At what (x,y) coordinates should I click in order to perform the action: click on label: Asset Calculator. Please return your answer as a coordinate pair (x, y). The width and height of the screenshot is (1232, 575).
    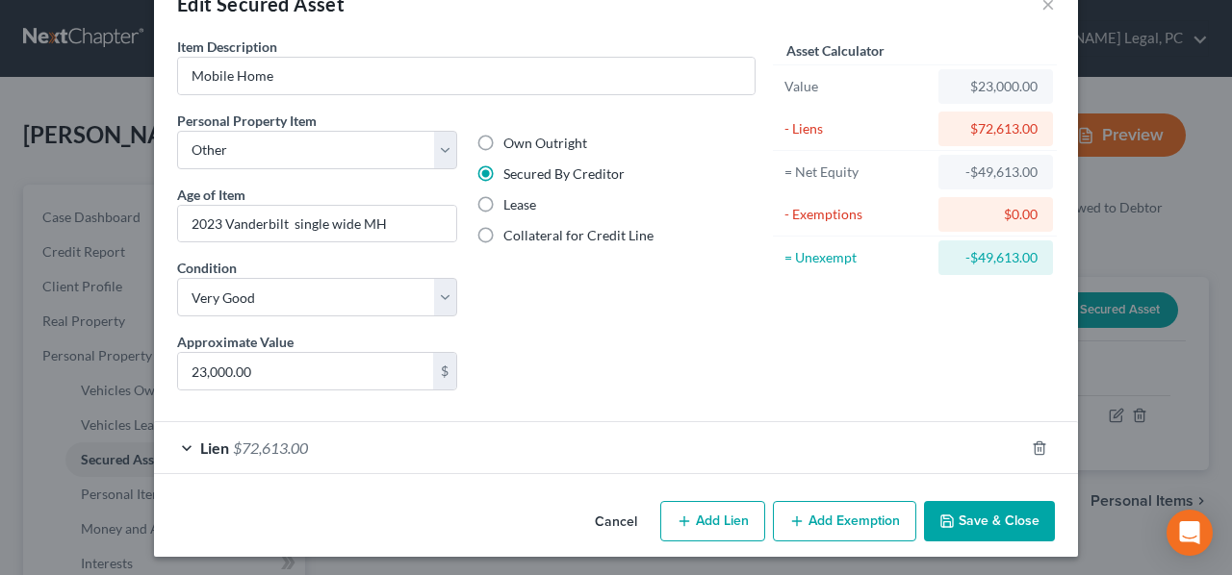
    Looking at the image, I should click on (835, 50).